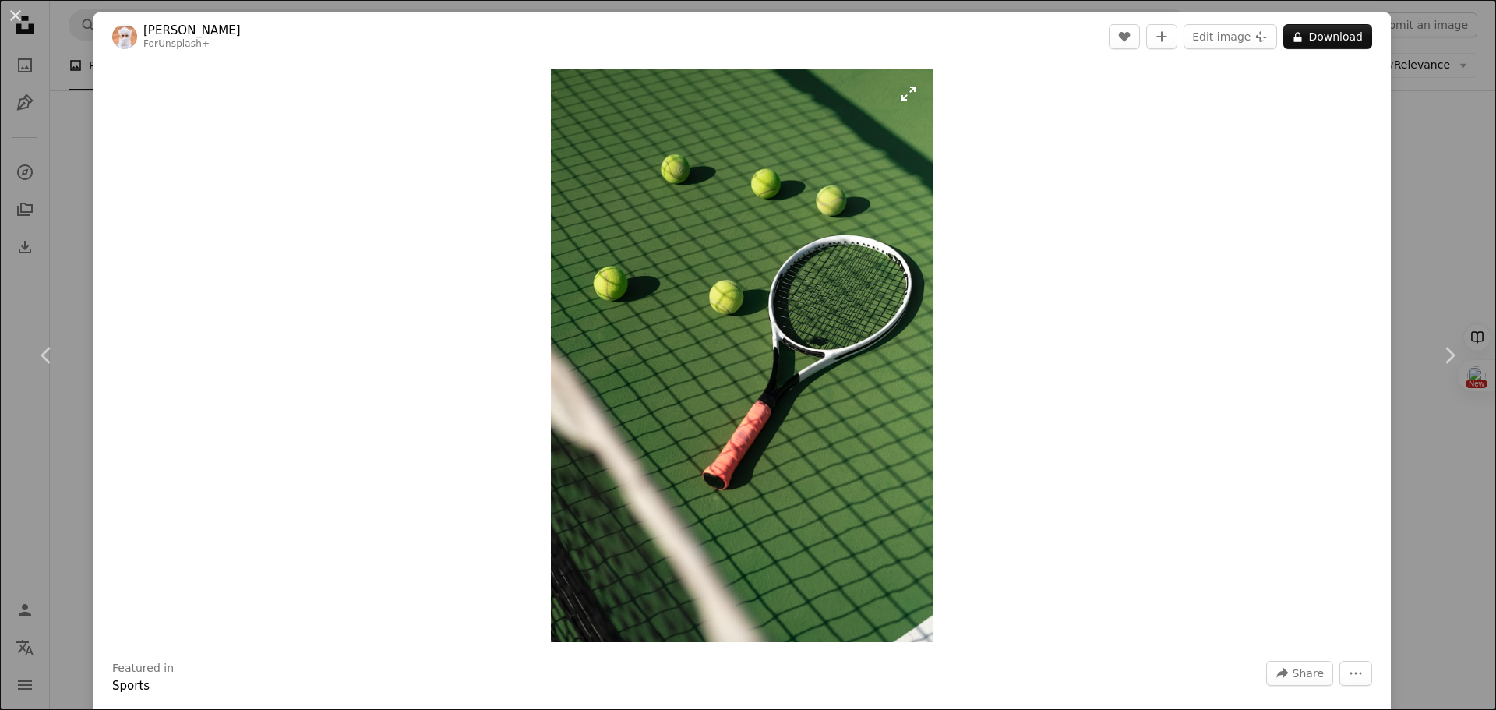  What do you see at coordinates (1450, 355) in the screenshot?
I see `a: Next` at bounding box center [1450, 355].